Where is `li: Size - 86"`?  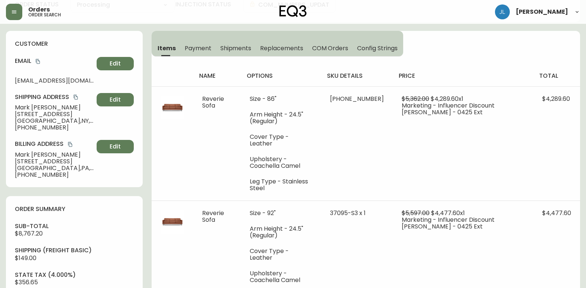 li: Size - 86" is located at coordinates (281, 99).